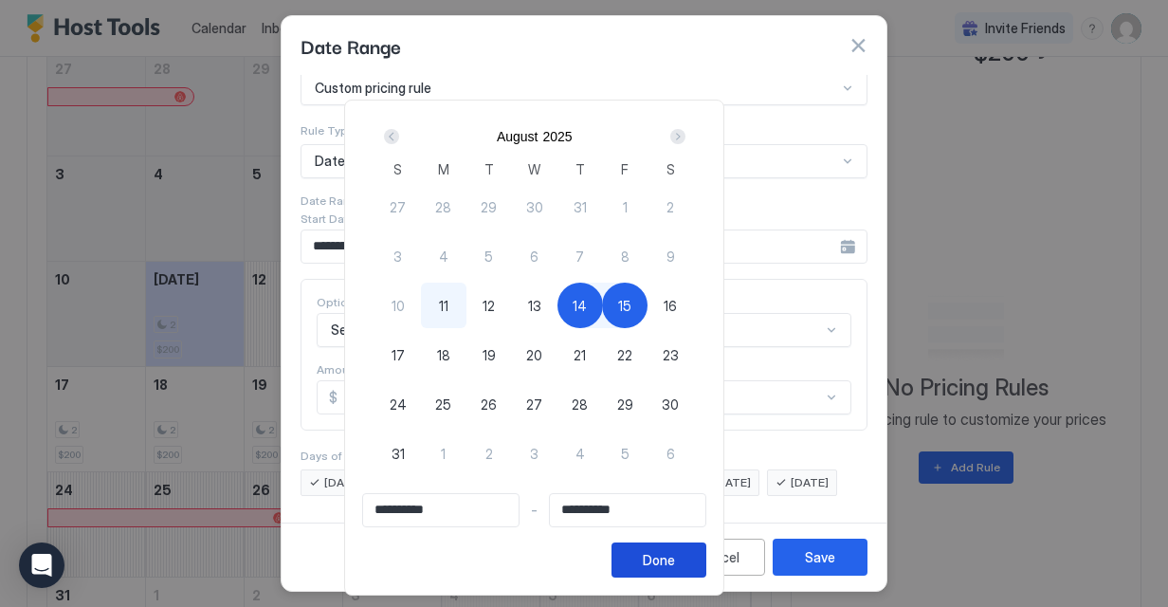  What do you see at coordinates (535, 355) in the screenshot?
I see `button: 20` at bounding box center [535, 355].